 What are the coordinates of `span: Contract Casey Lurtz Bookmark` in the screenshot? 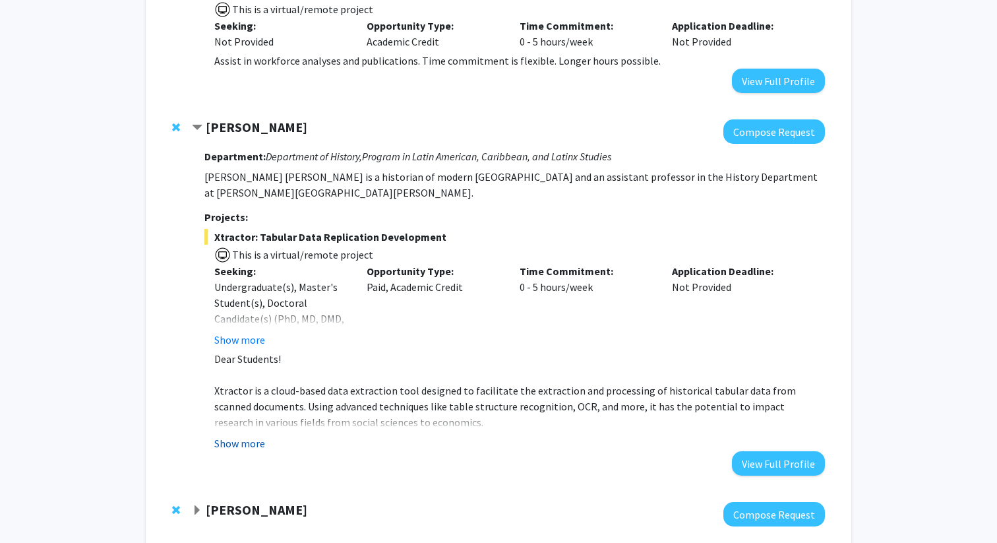 It's located at (197, 128).